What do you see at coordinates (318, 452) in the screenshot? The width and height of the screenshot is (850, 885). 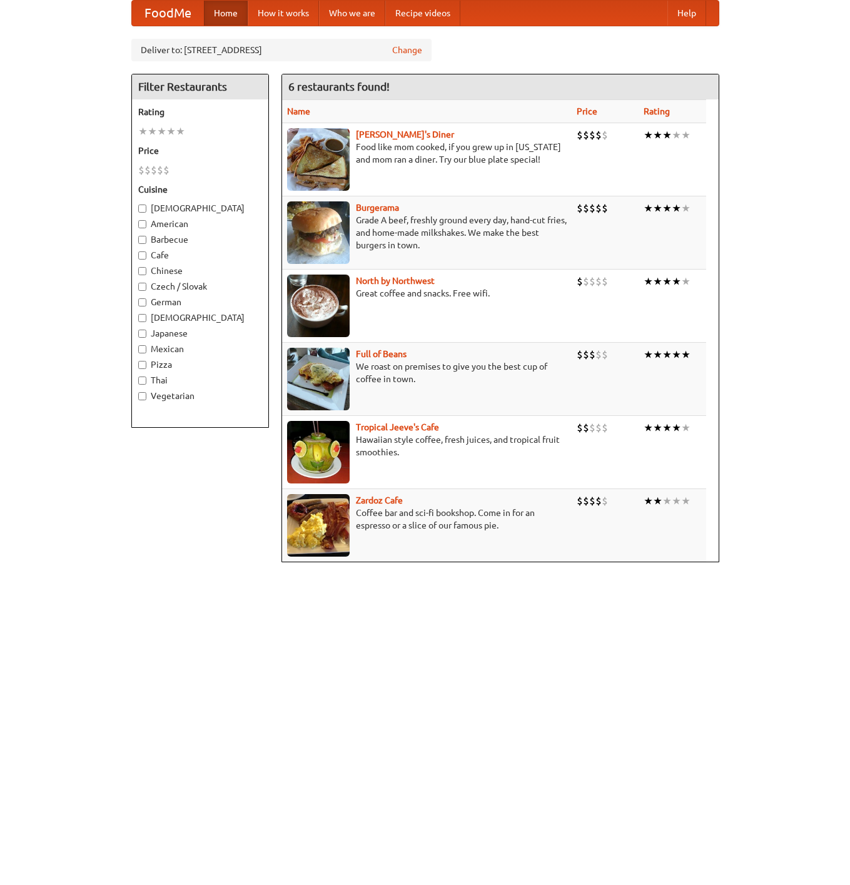 I see `img: jeeves.jpg` at bounding box center [318, 452].